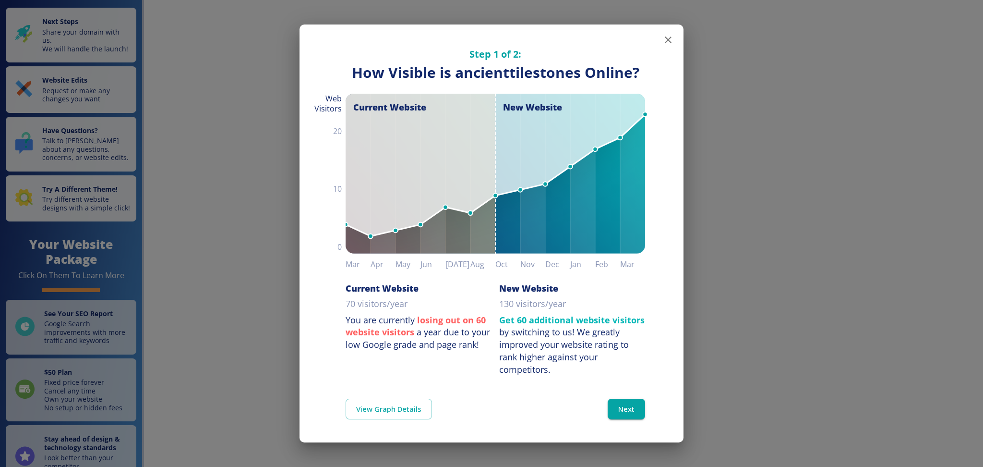 The height and width of the screenshot is (467, 983). What do you see at coordinates (532, 304) in the screenshot?
I see `p: 130 visitors/year` at bounding box center [532, 304].